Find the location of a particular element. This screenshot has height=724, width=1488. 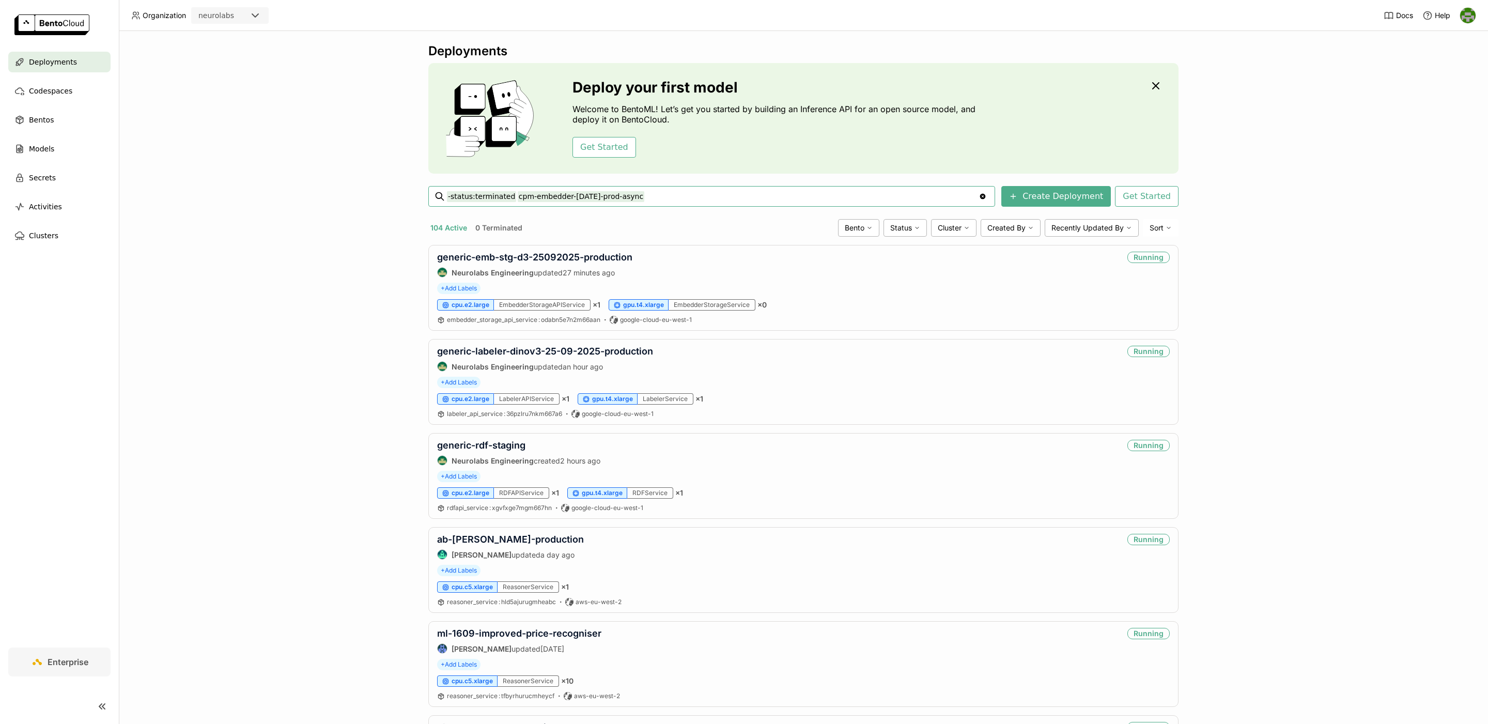

a: reasoner_service:hld5ajurugmheabc is located at coordinates (501, 602).